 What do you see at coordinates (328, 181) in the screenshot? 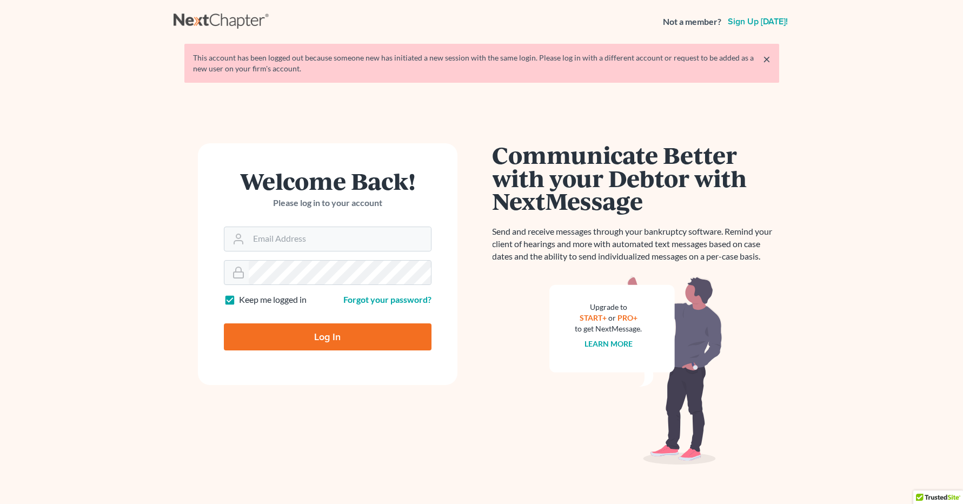
I see `h1: Welcome Back!` at bounding box center [328, 181].